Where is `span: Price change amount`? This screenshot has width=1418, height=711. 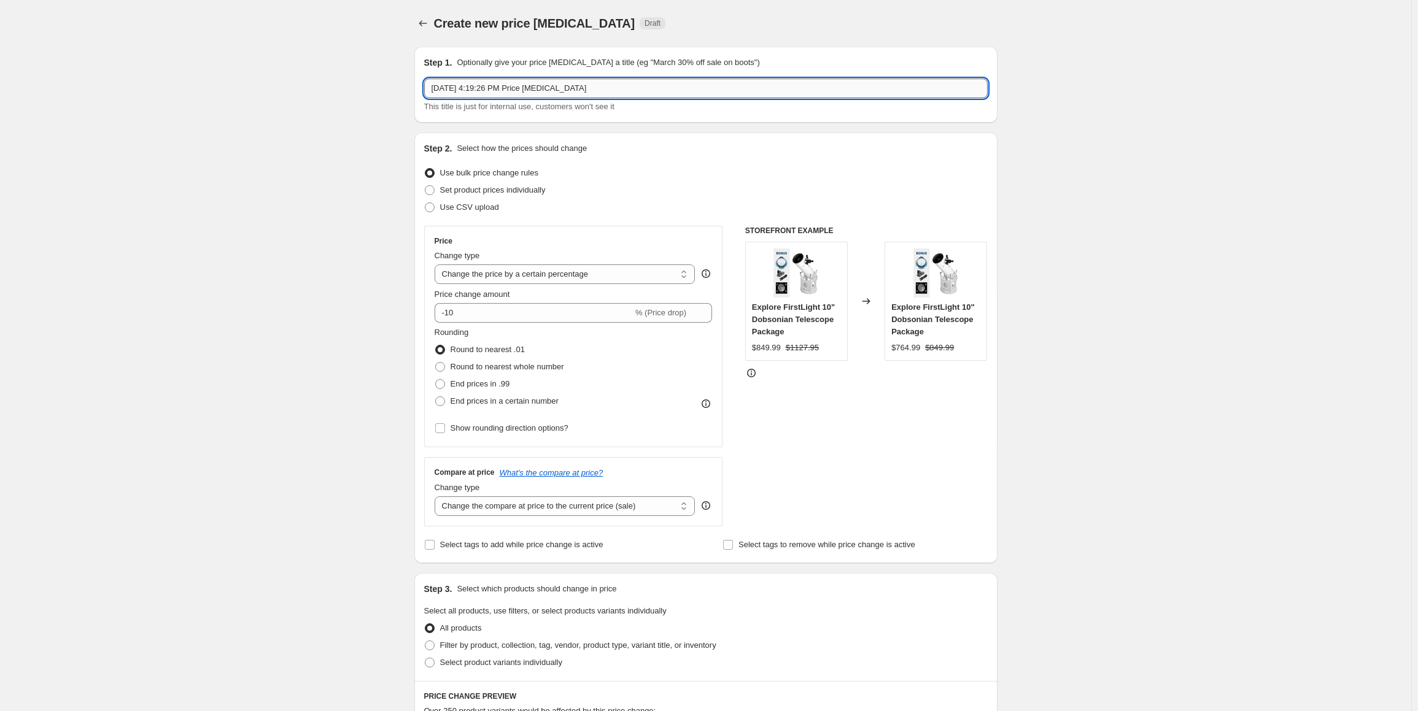
span: Price change amount is located at coordinates (472, 294).